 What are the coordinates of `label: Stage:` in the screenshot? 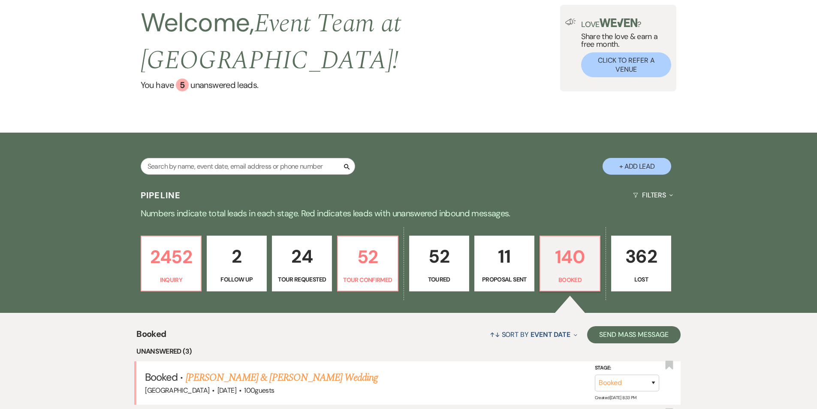 It's located at (627, 368).